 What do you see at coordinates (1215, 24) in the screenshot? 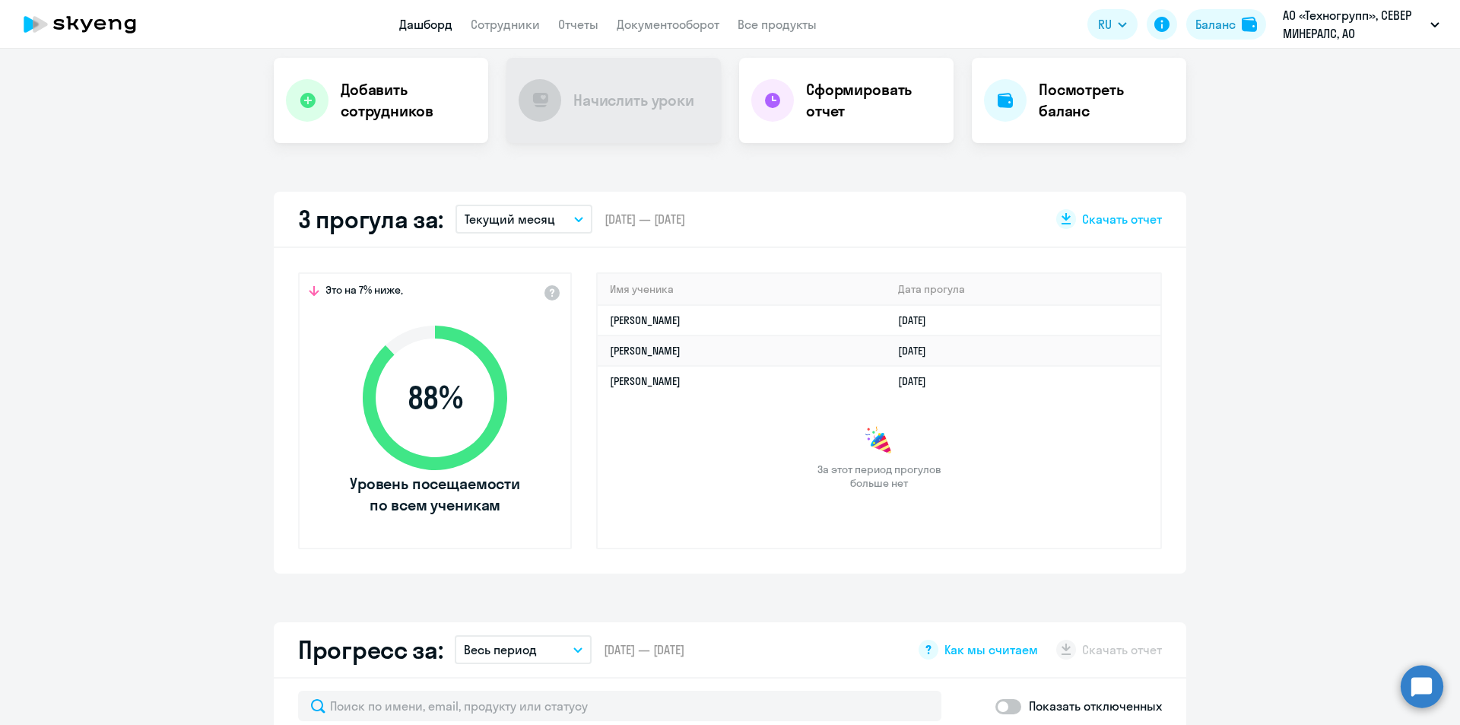
I see `div: Баланс` at bounding box center [1215, 24].